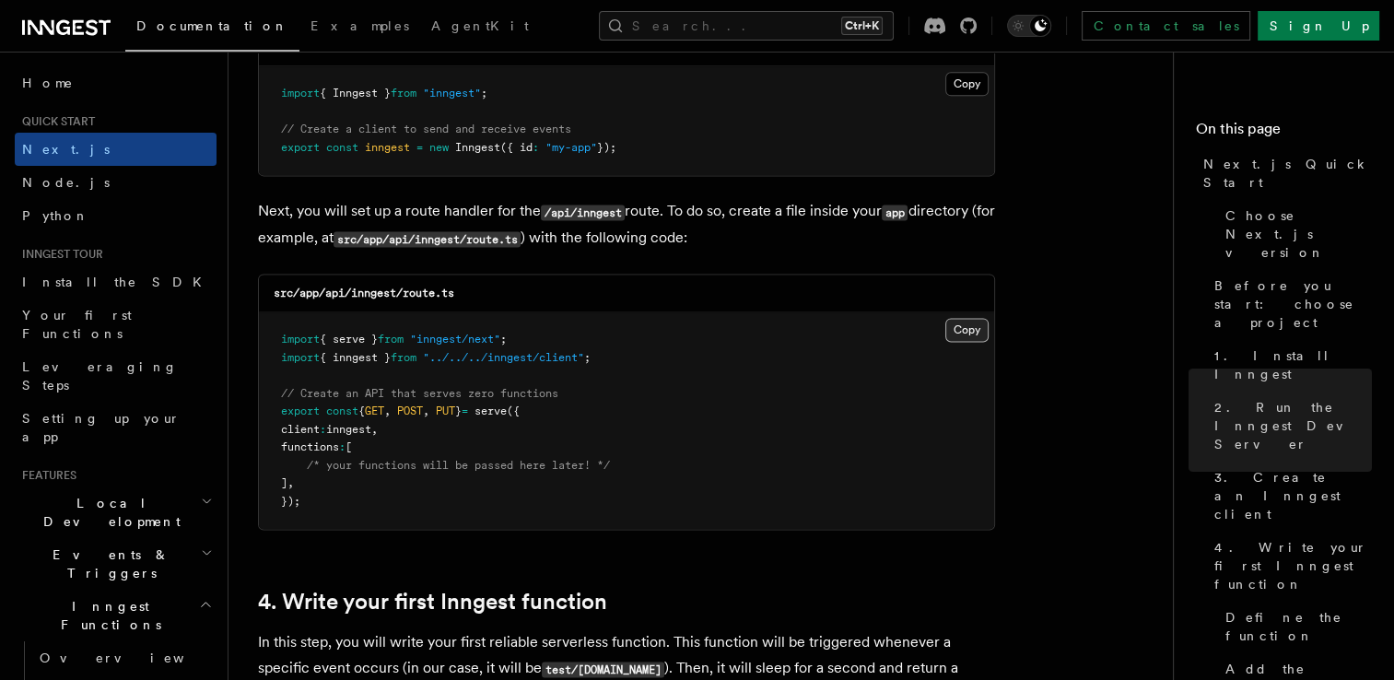 The height and width of the screenshot is (680, 1394). Describe the element at coordinates (115, 616) in the screenshot. I see `button: Inngest Functions` at that location.